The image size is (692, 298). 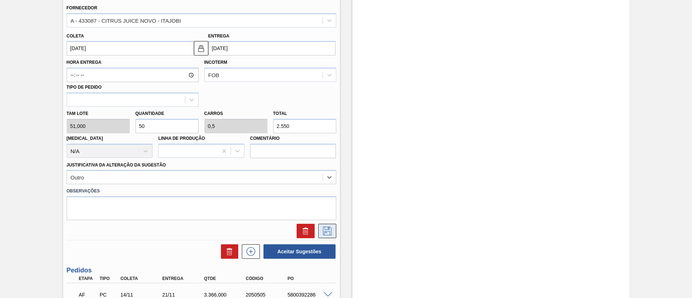 What do you see at coordinates (184, 279) in the screenshot?
I see `div: Entrega` at bounding box center [184, 279].